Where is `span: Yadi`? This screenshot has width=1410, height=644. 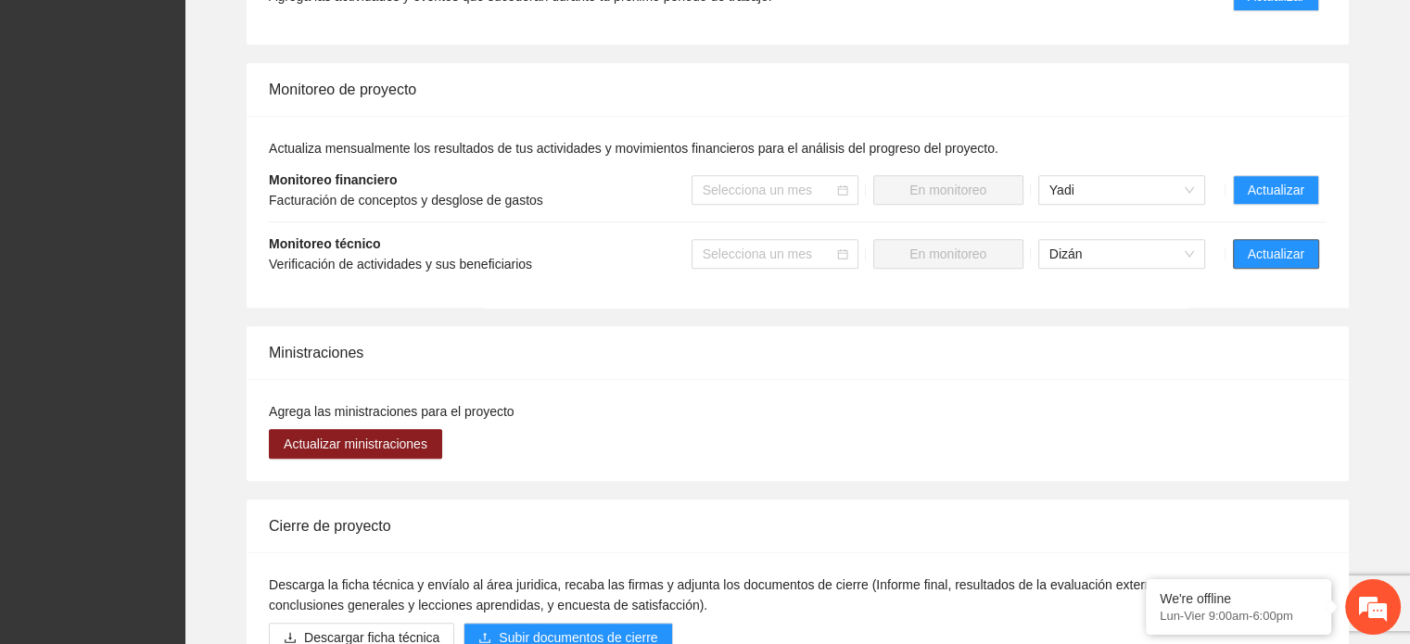 span: Yadi is located at coordinates (1121, 190).